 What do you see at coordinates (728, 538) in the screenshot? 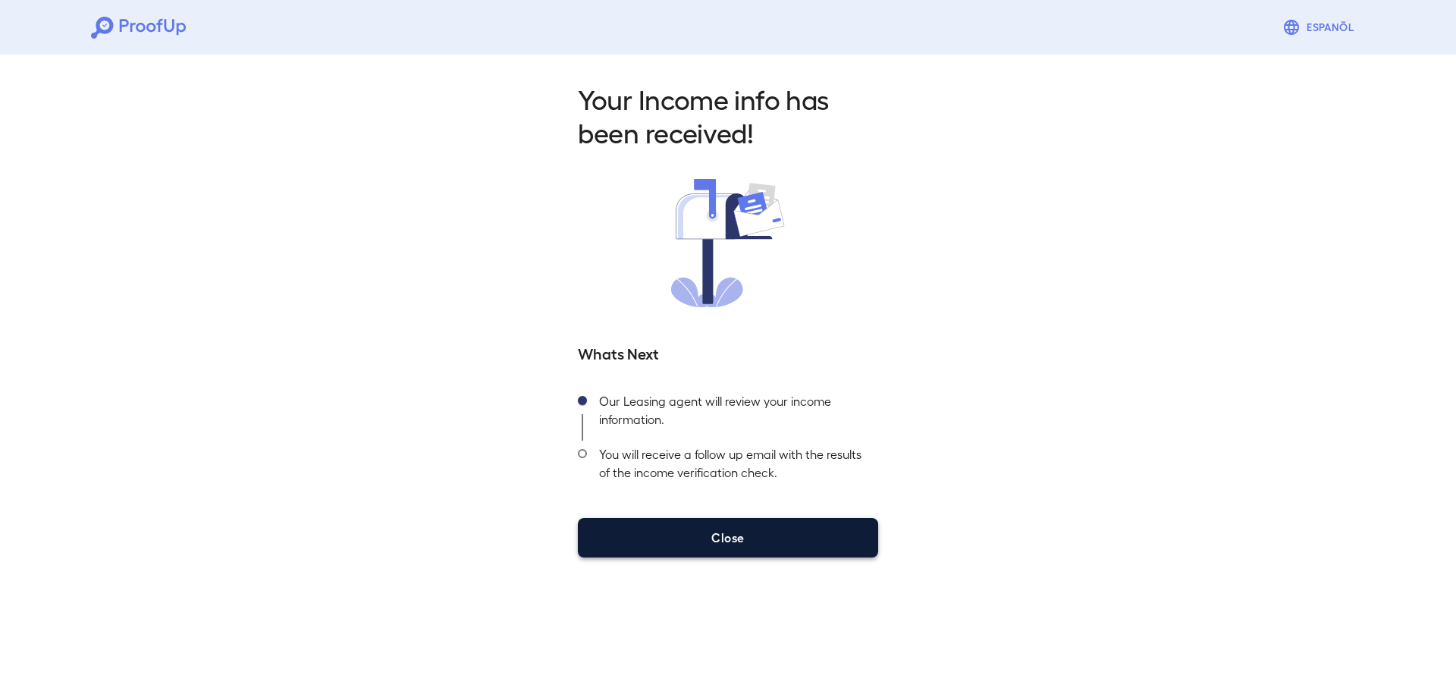
I see `button: Close` at bounding box center [728, 538].